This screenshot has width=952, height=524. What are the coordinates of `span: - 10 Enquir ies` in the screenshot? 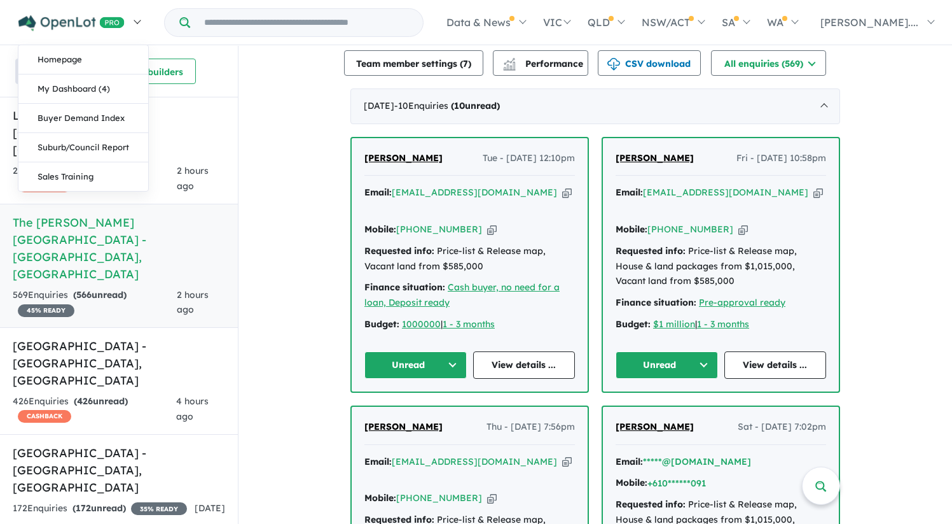 It's located at (447, 106).